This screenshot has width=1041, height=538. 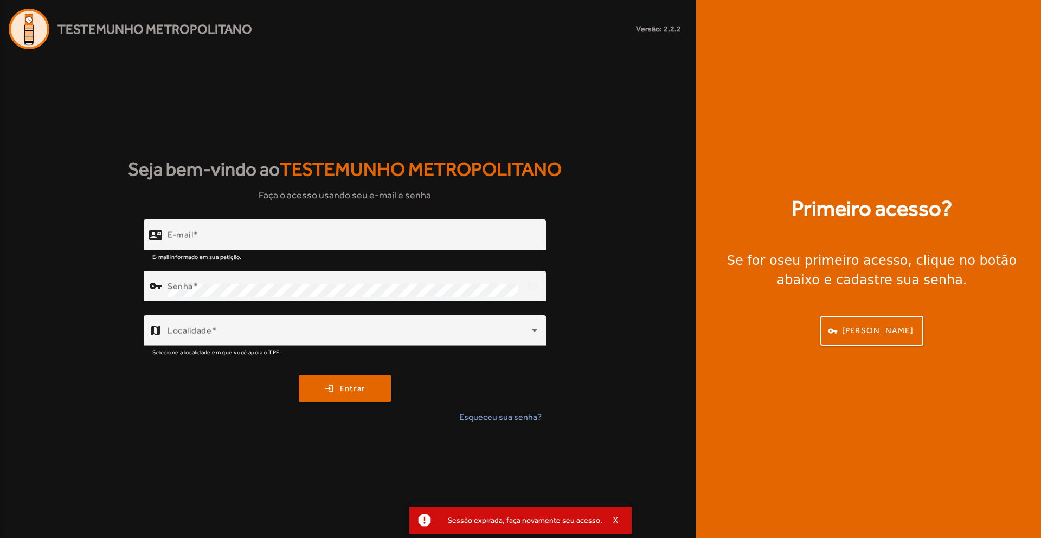 What do you see at coordinates (156, 235) in the screenshot?
I see `mat-icon: contact_mail` at bounding box center [156, 235].